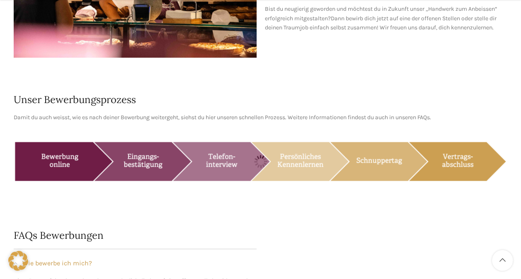 This screenshot has height=279, width=521. Describe the element at coordinates (502, 261) in the screenshot. I see `a: Scroll to top button` at that location.